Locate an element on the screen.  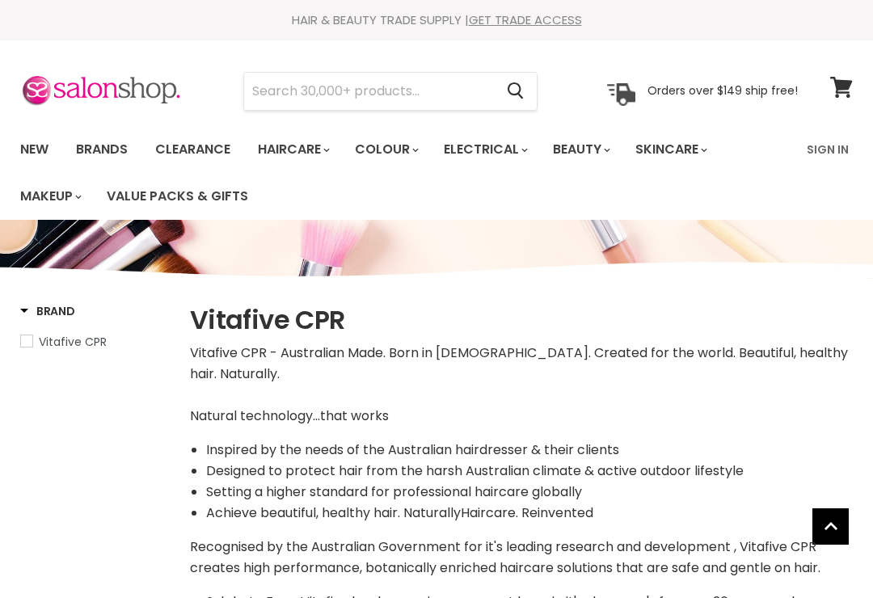
p: Orders over $149 ship free! is located at coordinates (723, 91).